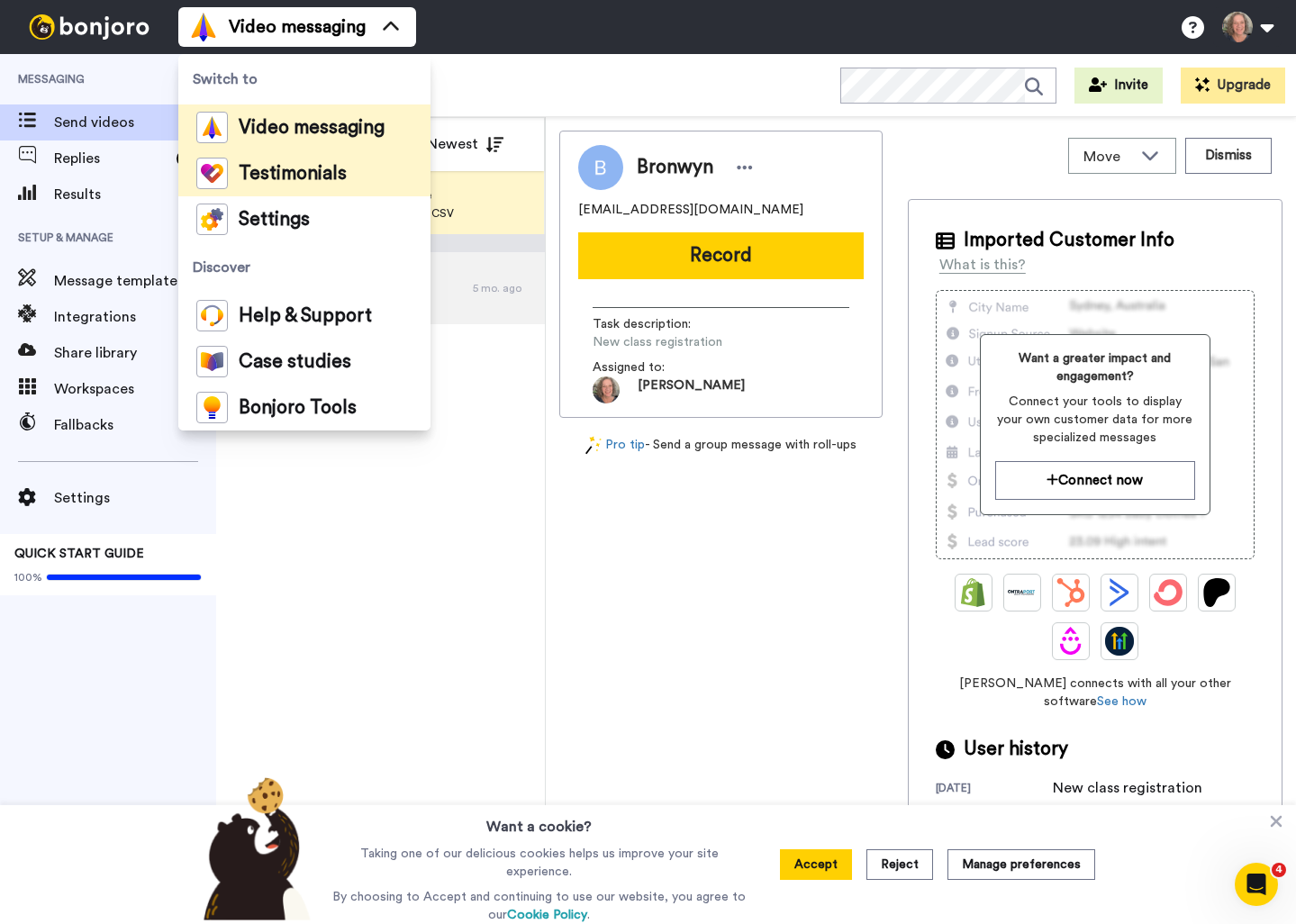  Describe the element at coordinates (305, 315) in the screenshot. I see `a: Help & Support` at that location.